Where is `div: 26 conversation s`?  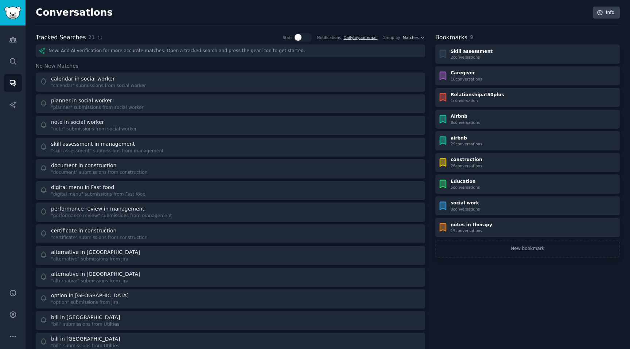
div: 26 conversation s is located at coordinates (466, 166).